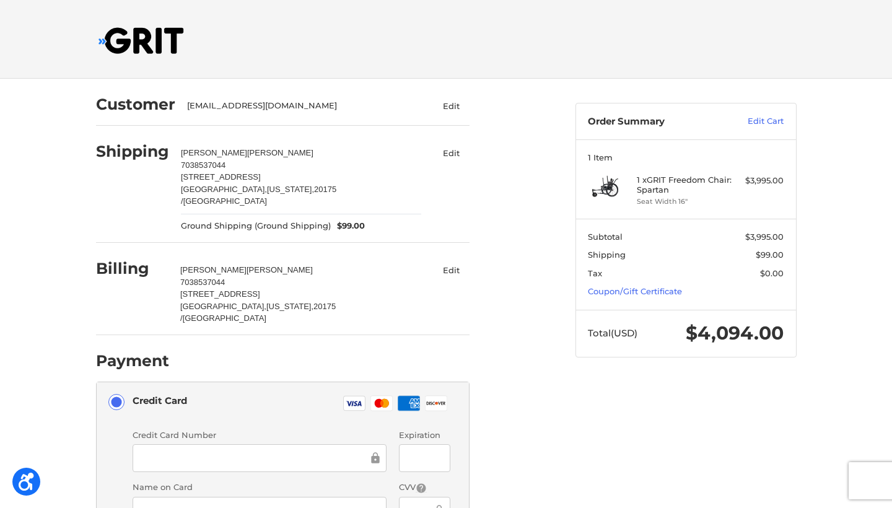 This screenshot has height=508, width=892. Describe the element at coordinates (685, 157) in the screenshot. I see `h3: 1 Item` at that location.